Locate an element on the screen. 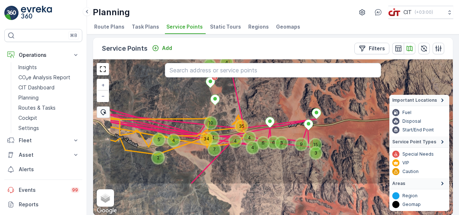 The image size is (459, 215). a: Zoom Out is located at coordinates (103, 96).